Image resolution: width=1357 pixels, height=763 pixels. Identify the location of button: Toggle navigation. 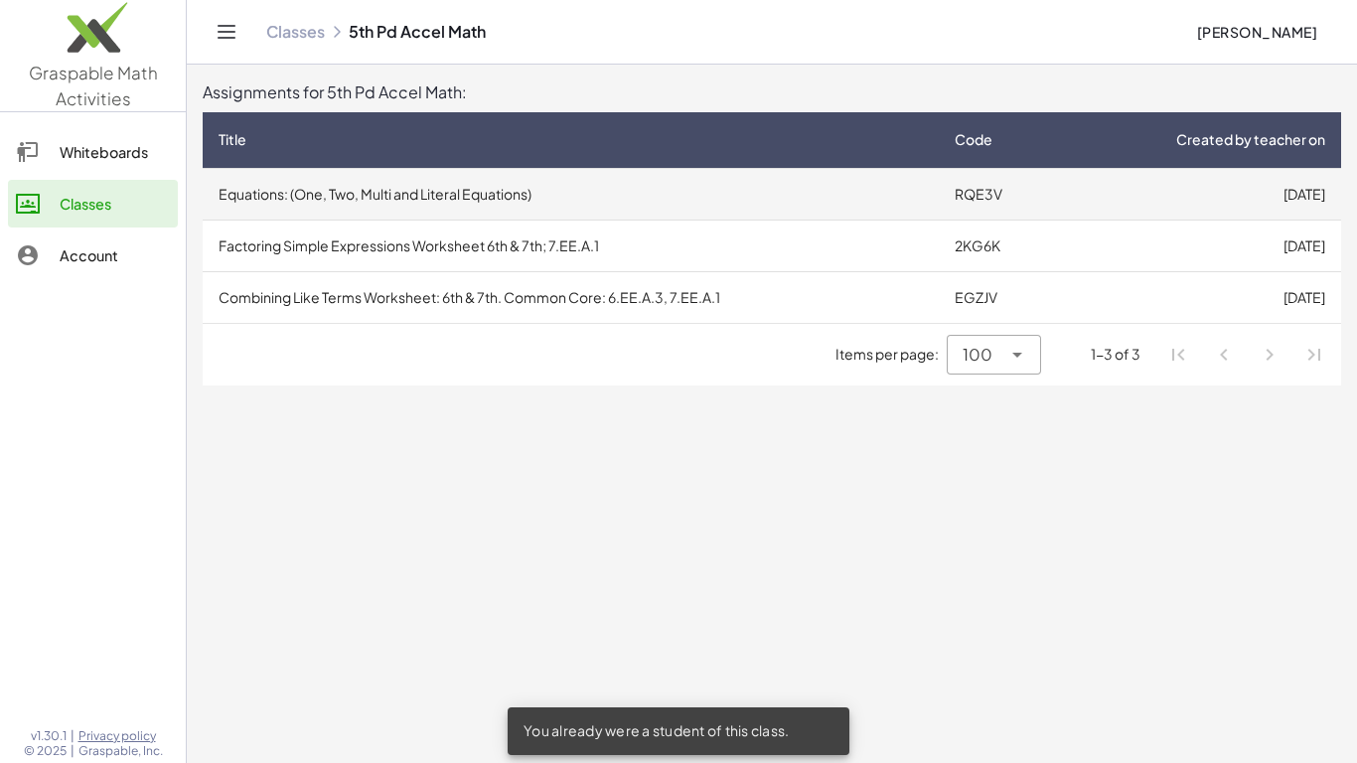
(226, 32).